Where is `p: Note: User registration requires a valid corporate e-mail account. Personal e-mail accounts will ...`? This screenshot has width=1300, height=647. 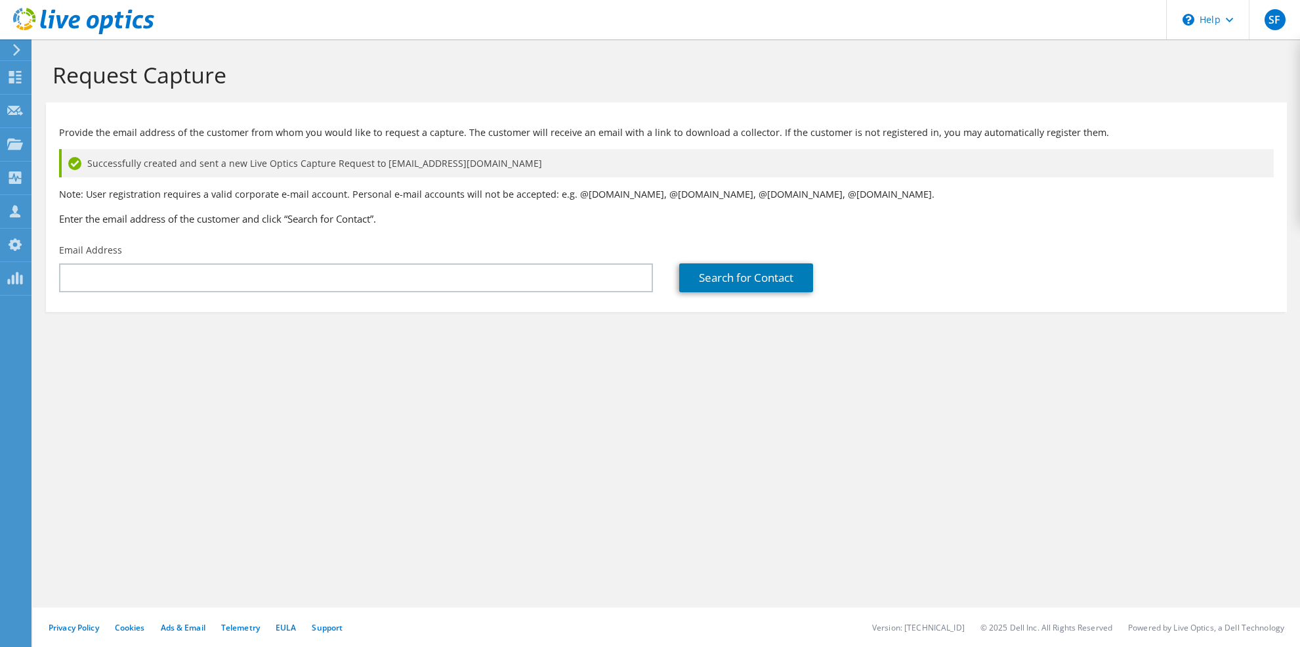
p: Note: User registration requires a valid corporate e-mail account. Personal e-mail accounts will ... is located at coordinates (666, 194).